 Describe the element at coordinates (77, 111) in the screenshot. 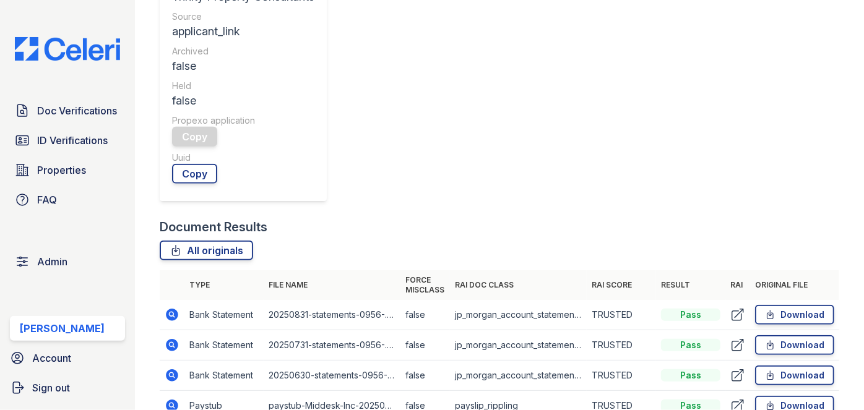

I see `span: Doc Verifications` at that location.